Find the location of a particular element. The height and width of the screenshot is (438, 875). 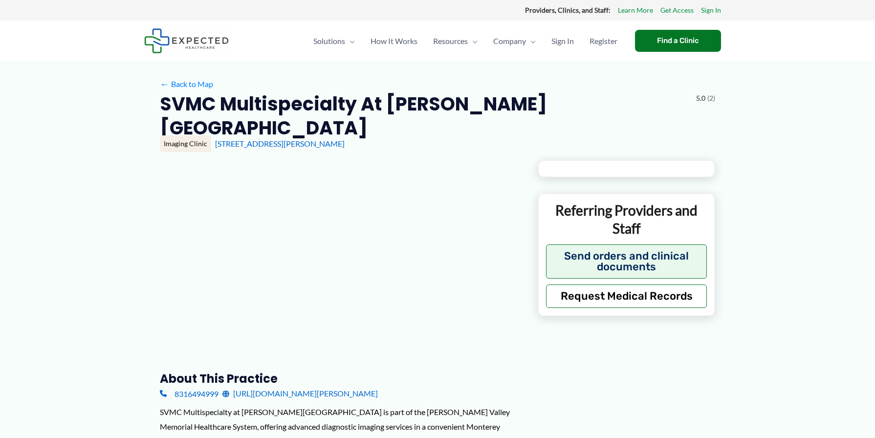

span: Resources is located at coordinates (450, 41).